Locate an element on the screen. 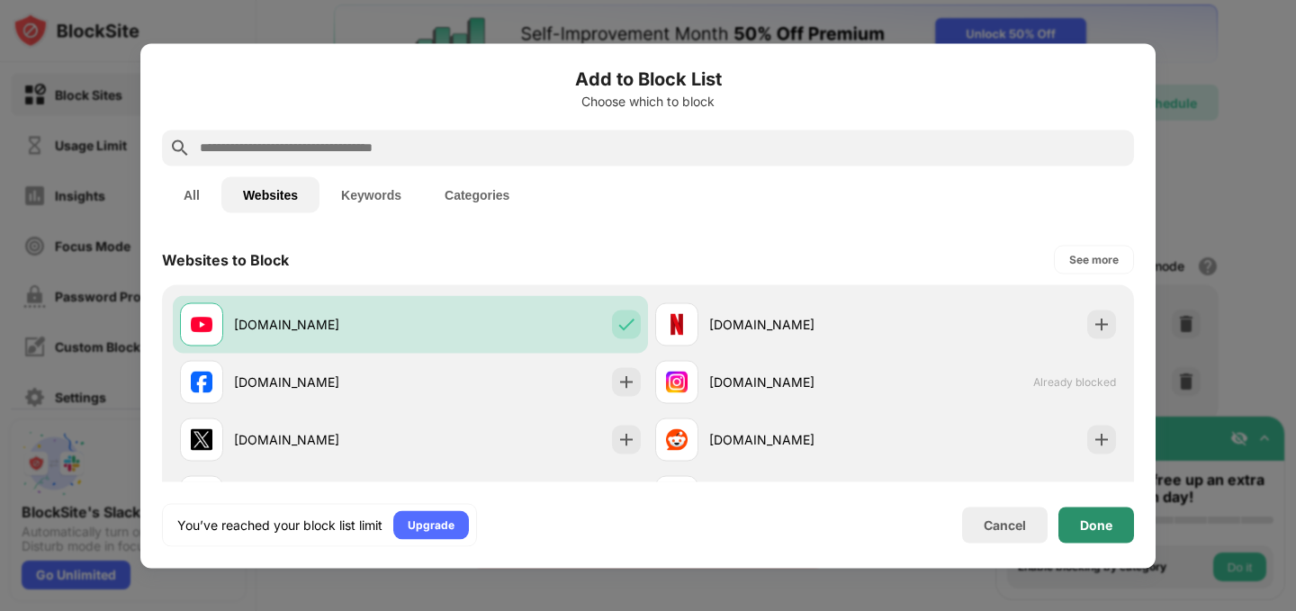 The width and height of the screenshot is (1296, 611). span: Already blocked is located at coordinates (1075, 382).